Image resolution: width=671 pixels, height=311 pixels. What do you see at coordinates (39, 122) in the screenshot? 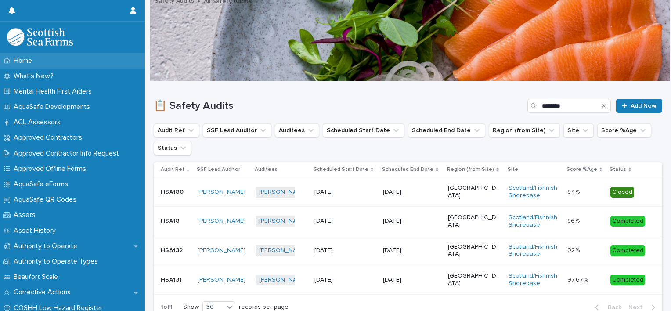
I see `p: ACL Assessors` at bounding box center [39, 122].